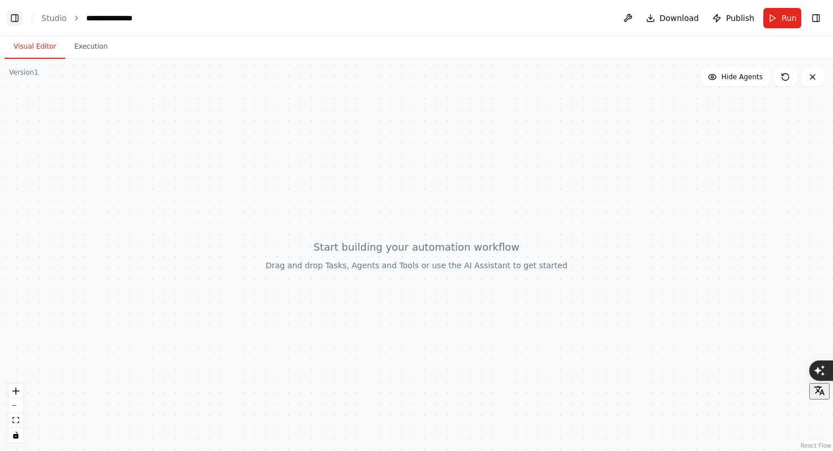 Image resolution: width=833 pixels, height=451 pixels. What do you see at coordinates (24, 72) in the screenshot?
I see `div: Version 1` at bounding box center [24, 72].